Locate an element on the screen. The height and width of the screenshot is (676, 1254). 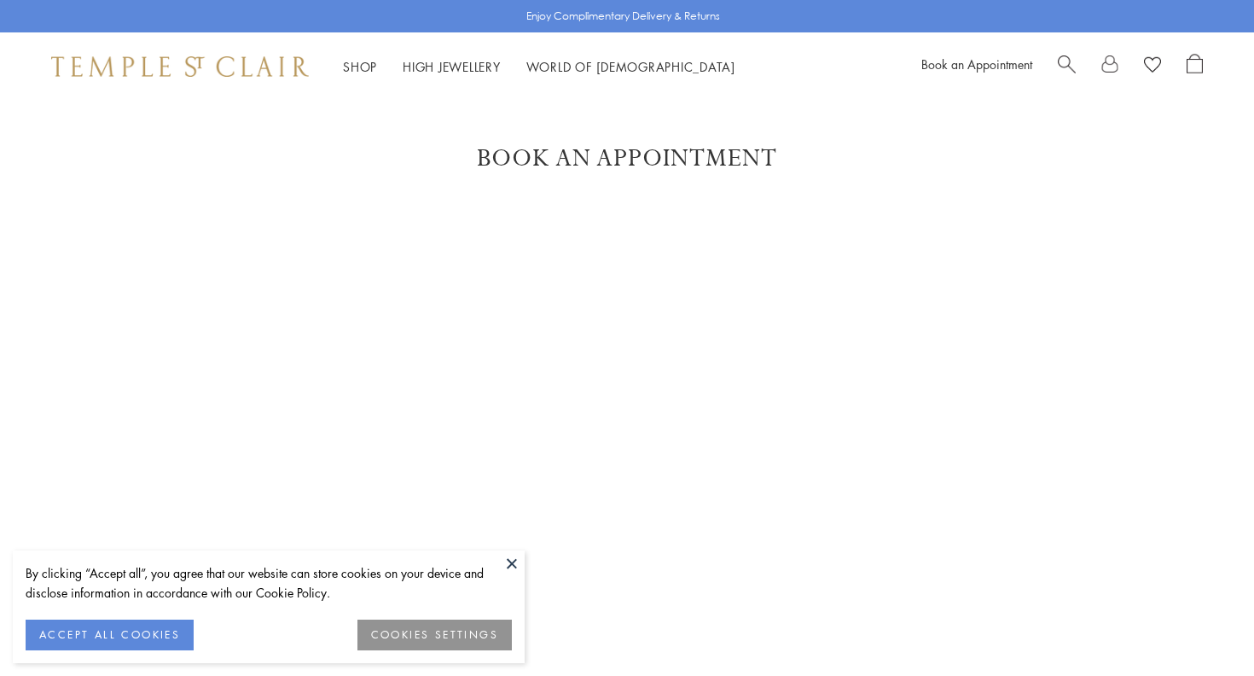
a: High JewelleryHigh Jewellery is located at coordinates (451, 67).